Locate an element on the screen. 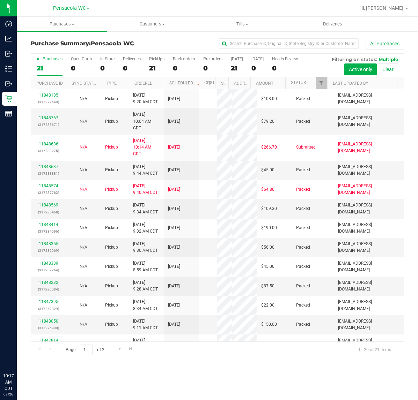 This screenshot has width=418, height=400. span: $150.00 is located at coordinates (269, 325).